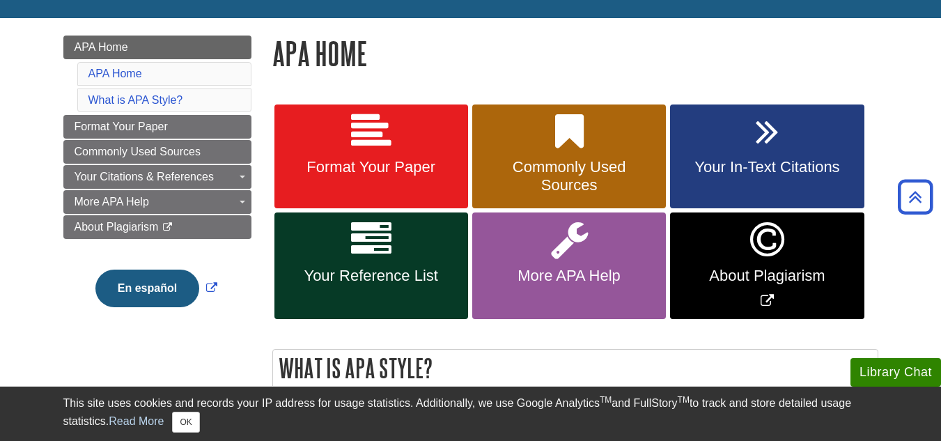 Image resolution: width=941 pixels, height=441 pixels. What do you see at coordinates (147, 288) in the screenshot?
I see `button: En español` at bounding box center [147, 288].